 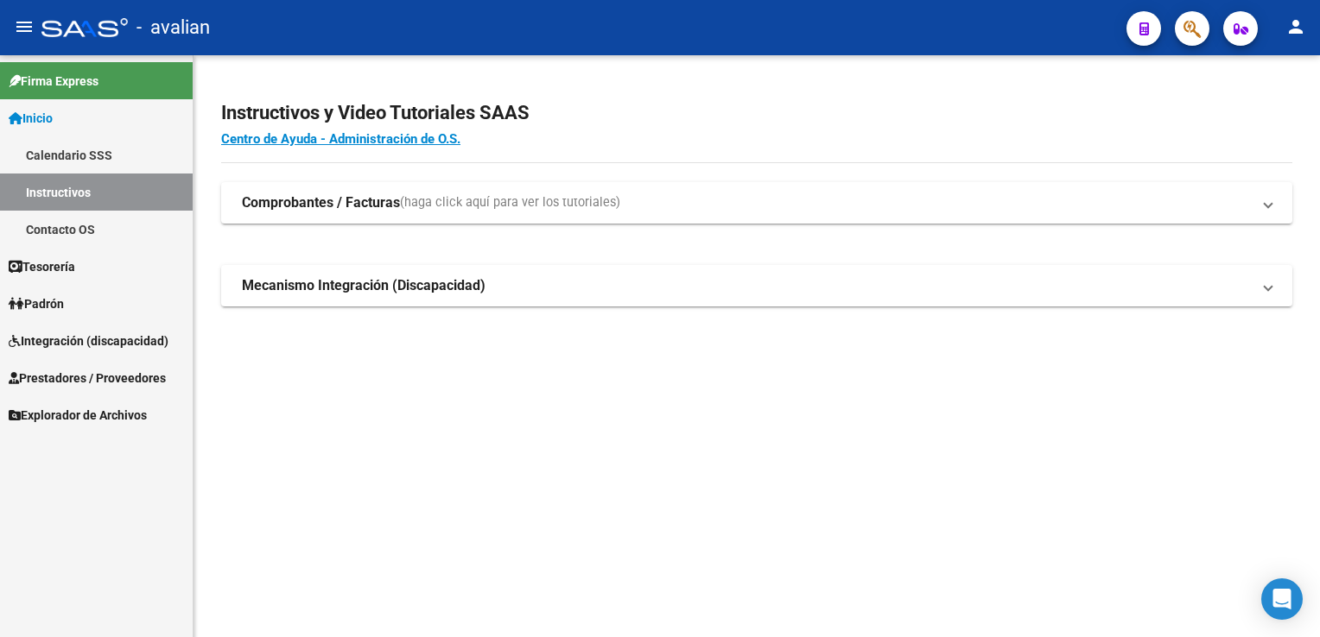 What do you see at coordinates (54, 81) in the screenshot?
I see `span: Firma Express` at bounding box center [54, 81].